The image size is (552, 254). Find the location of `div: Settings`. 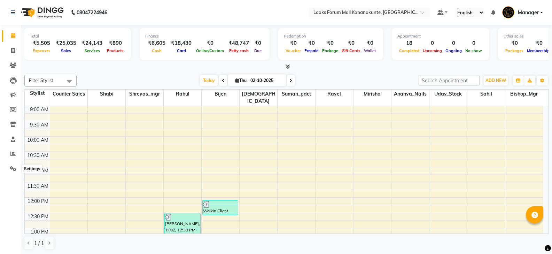

div: Settings is located at coordinates (32, 169).